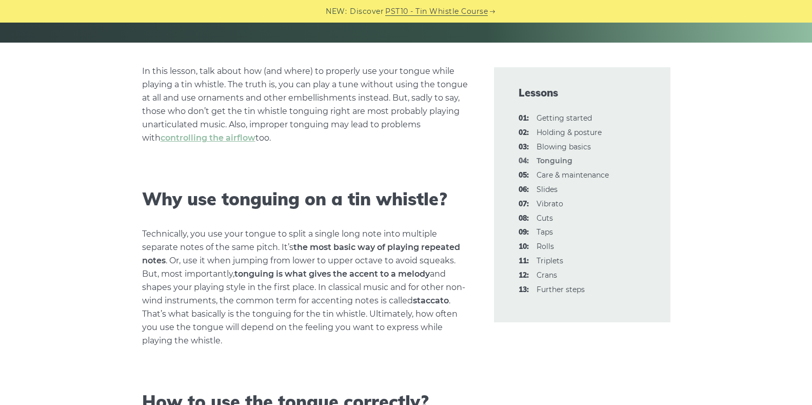 This screenshot has height=405, width=812. Describe the element at coordinates (524, 247) in the screenshot. I see `span: 10:` at that location.